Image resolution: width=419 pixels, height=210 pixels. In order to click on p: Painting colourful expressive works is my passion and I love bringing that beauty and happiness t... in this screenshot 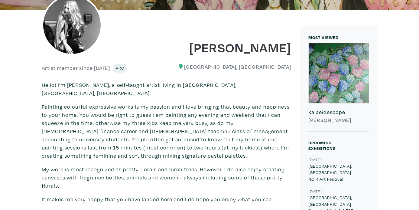, I will do `click(166, 131)`.